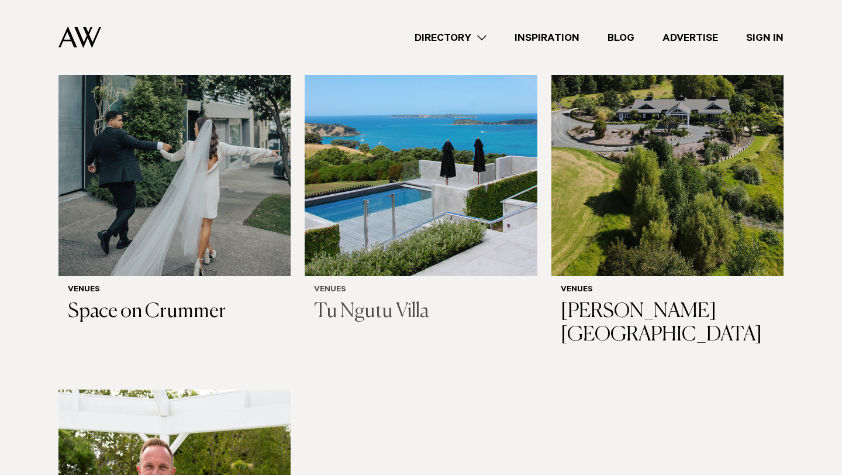  Describe the element at coordinates (765, 37) in the screenshot. I see `a: Sign In` at that location.